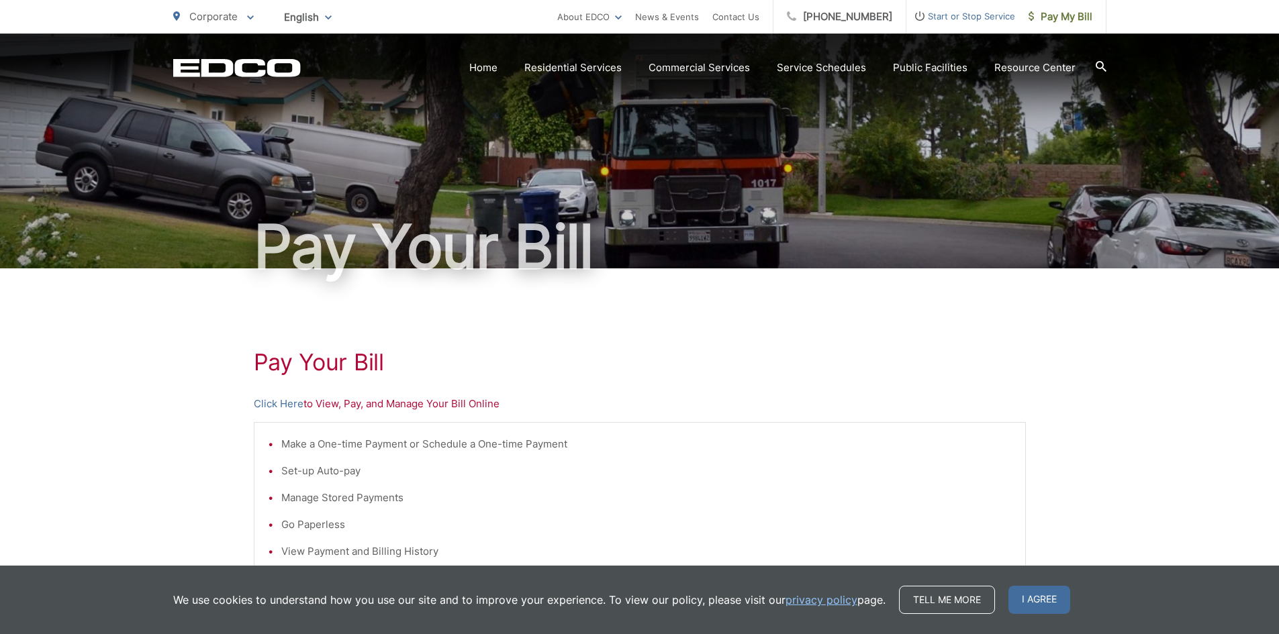 The width and height of the screenshot is (1279, 634). Describe the element at coordinates (647, 525) in the screenshot. I see `li: Go Paperless` at that location.